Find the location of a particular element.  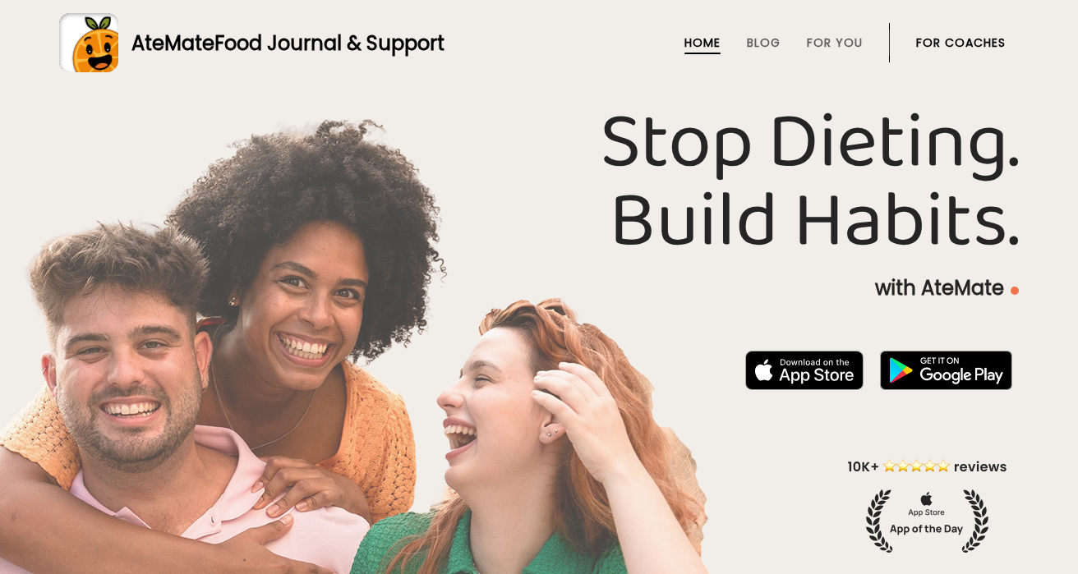

a: Home is located at coordinates (703, 43).